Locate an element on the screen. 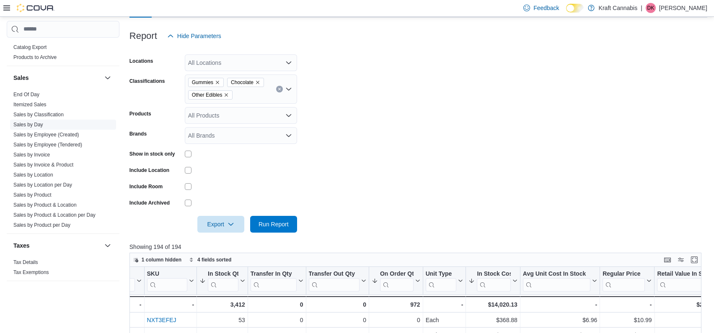 The width and height of the screenshot is (714, 333). button: On Order Qty is located at coordinates (396, 281).